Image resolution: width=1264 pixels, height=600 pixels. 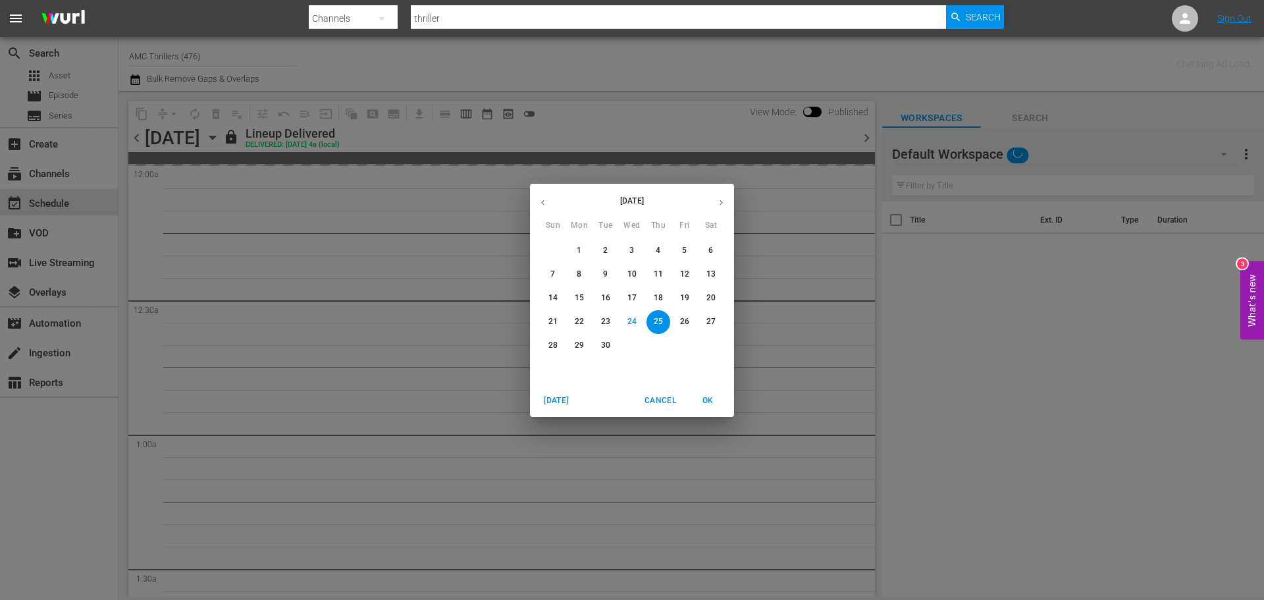 I want to click on button: 16, so click(x=606, y=298).